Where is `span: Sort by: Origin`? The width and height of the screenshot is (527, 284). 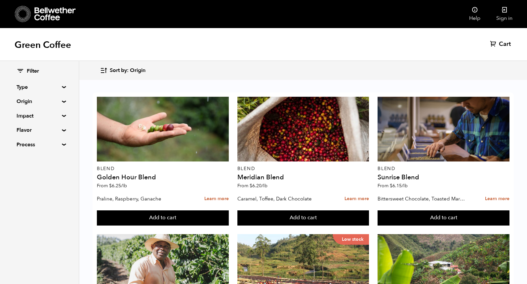
span: Sort by: Origin is located at coordinates (128, 71).